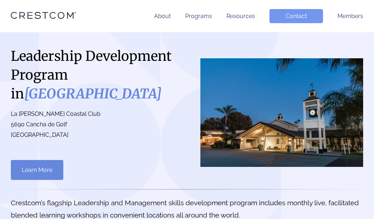 This screenshot has width=374, height=219. Describe the element at coordinates (95, 75) in the screenshot. I see `h1: Leadership Development Program in` at that location.